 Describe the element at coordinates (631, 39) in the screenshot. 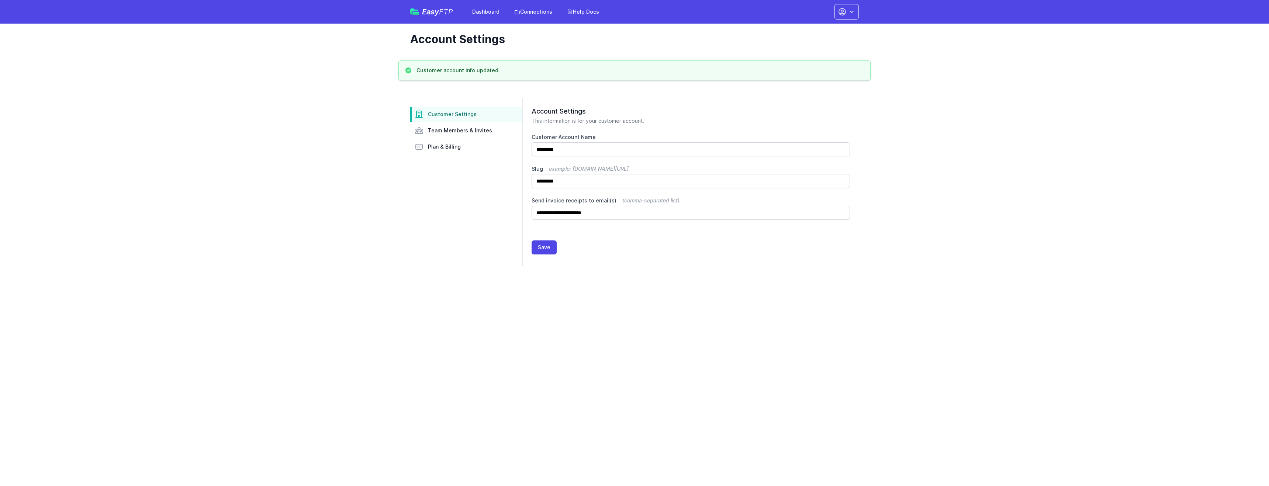

I see `h1: Account Settings` at that location.